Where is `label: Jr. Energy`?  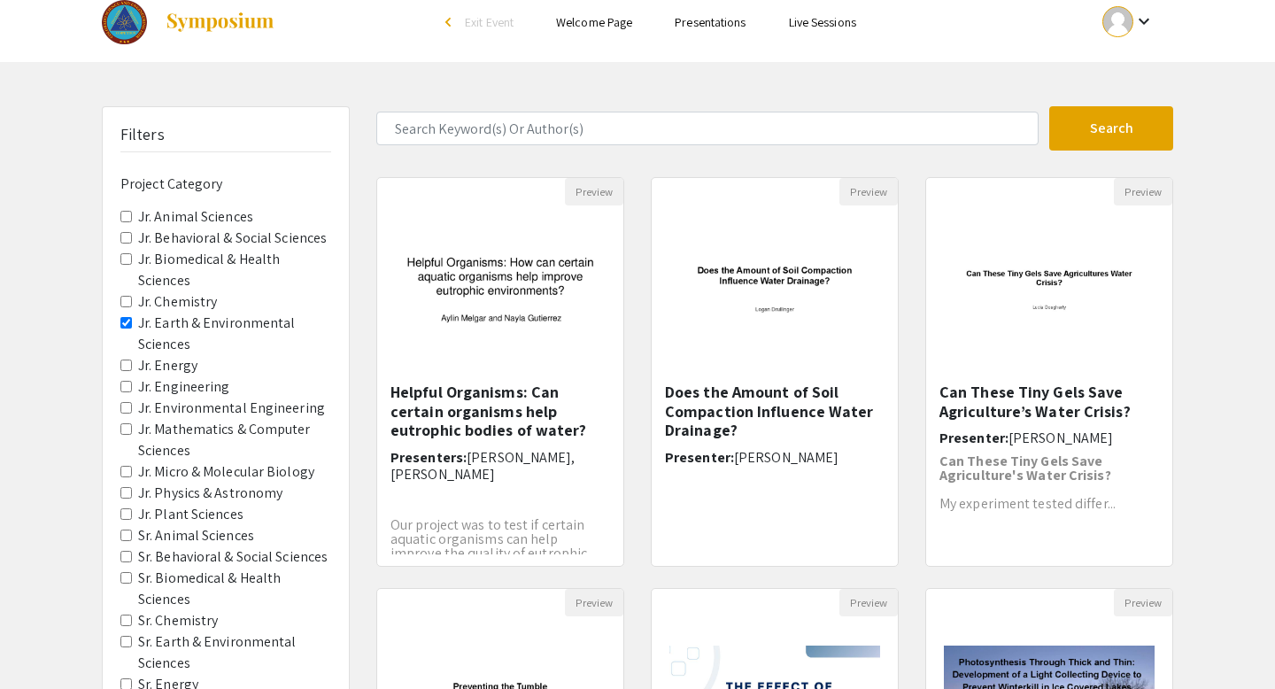 label: Jr. Energy is located at coordinates (167, 366).